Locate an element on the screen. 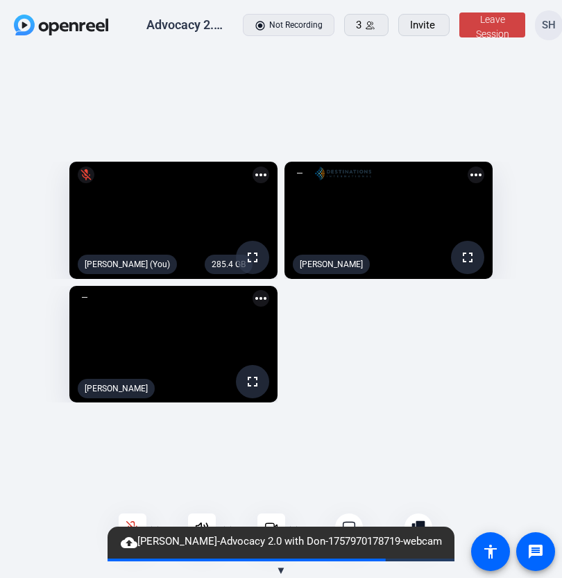 The width and height of the screenshot is (562, 578). span: Invite is located at coordinates (422, 25).